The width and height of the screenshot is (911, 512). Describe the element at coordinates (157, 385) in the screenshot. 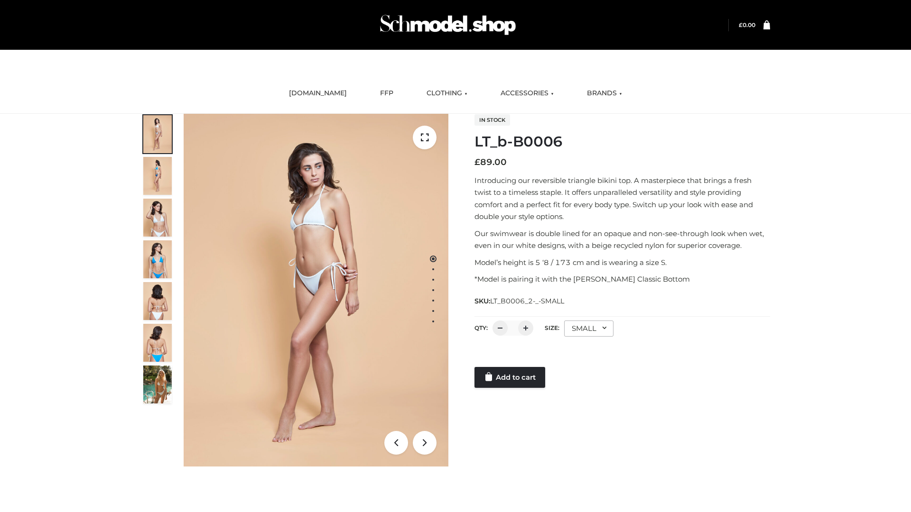

I see `img: Arieltop_CloudNine_AzureSky2.jpg` at that location.